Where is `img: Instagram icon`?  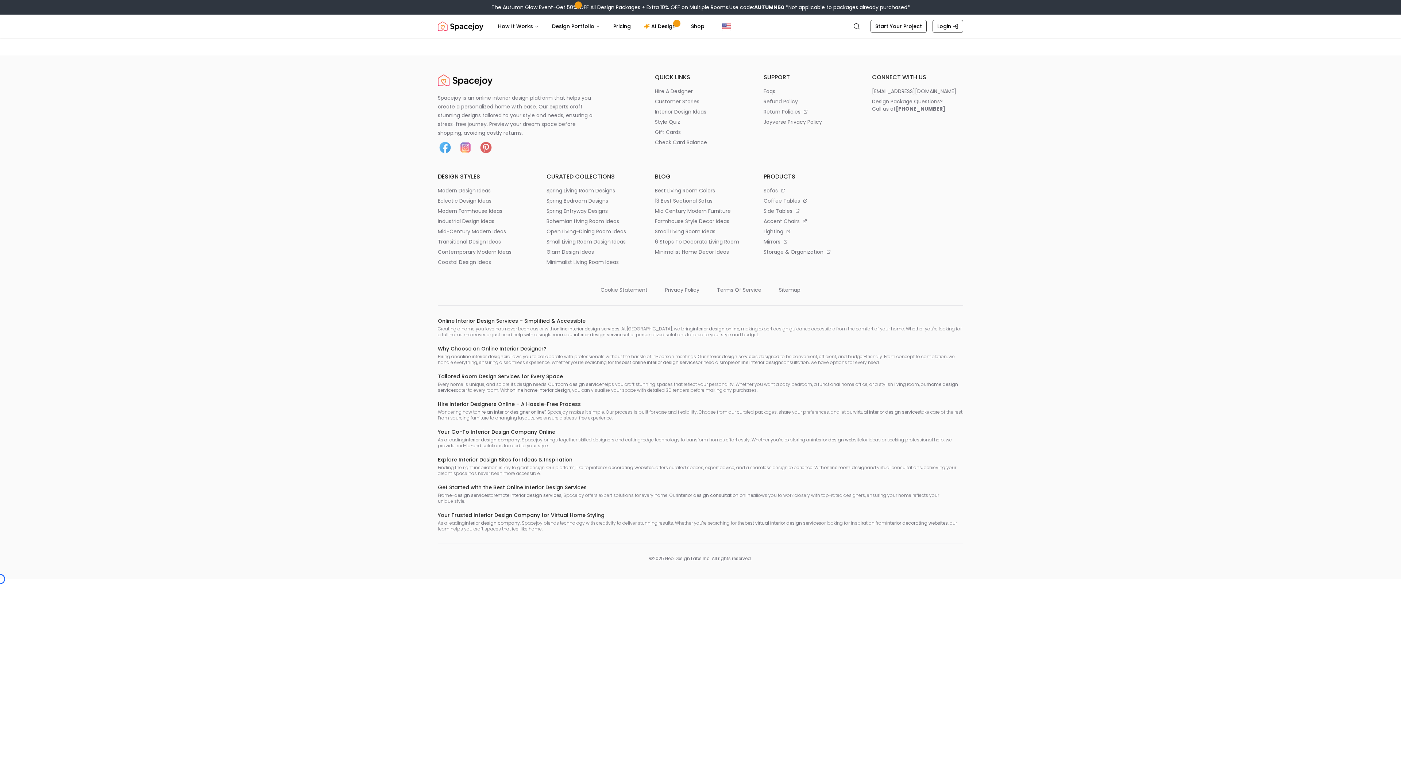
img: Instagram icon is located at coordinates (466, 147).